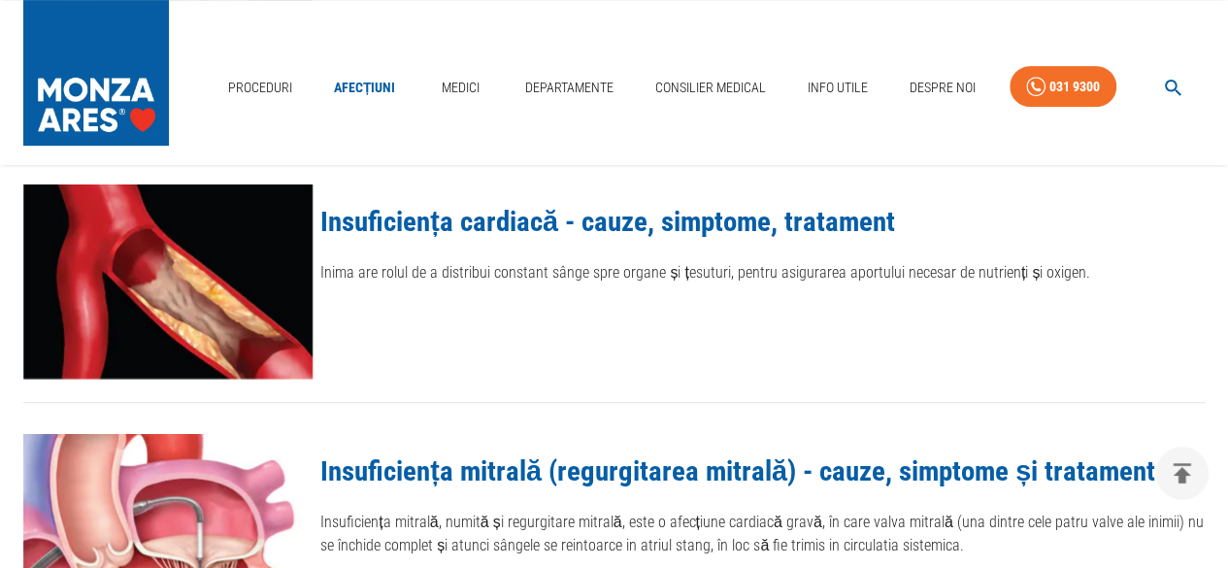  I want to click on a: Consilier Medical, so click(710, 87).